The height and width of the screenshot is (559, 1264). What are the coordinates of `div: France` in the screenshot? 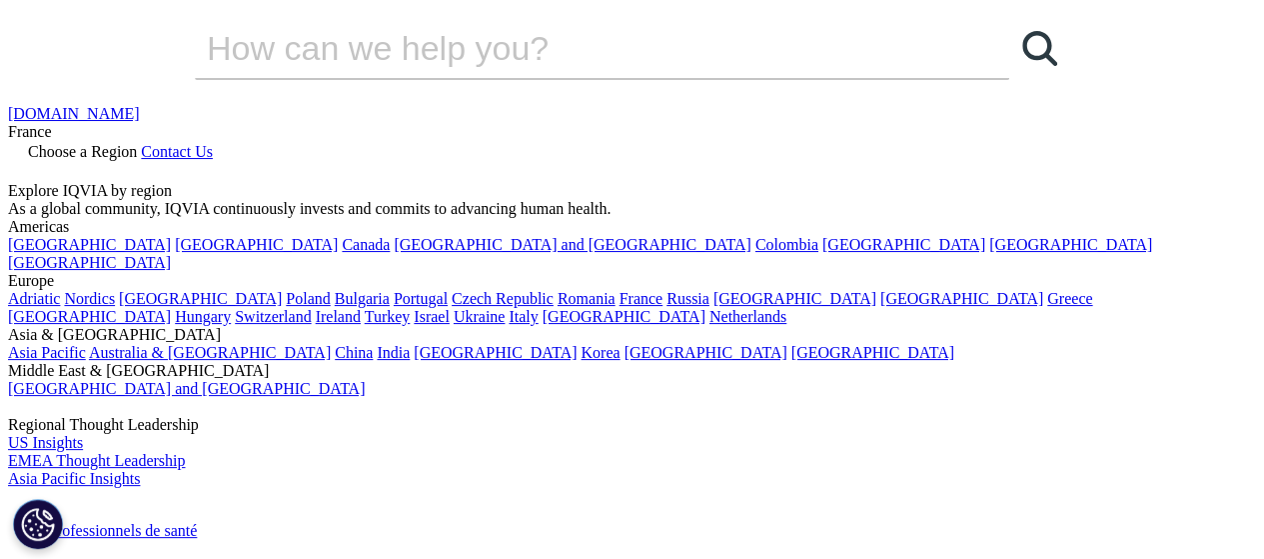 It's located at (632, 132).